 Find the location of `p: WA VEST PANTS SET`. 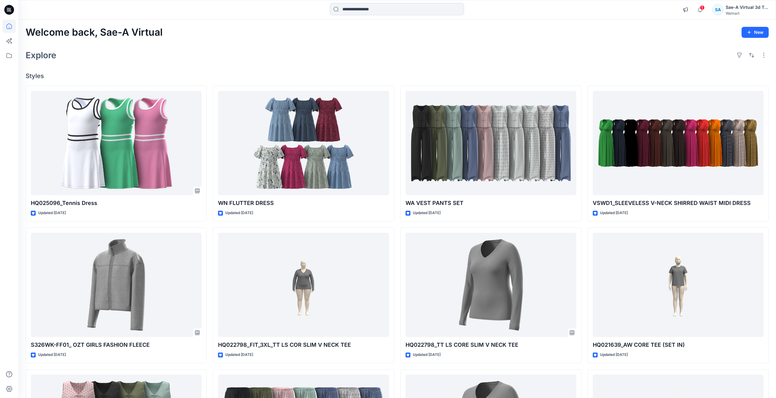

p: WA VEST PANTS SET is located at coordinates (491, 203).